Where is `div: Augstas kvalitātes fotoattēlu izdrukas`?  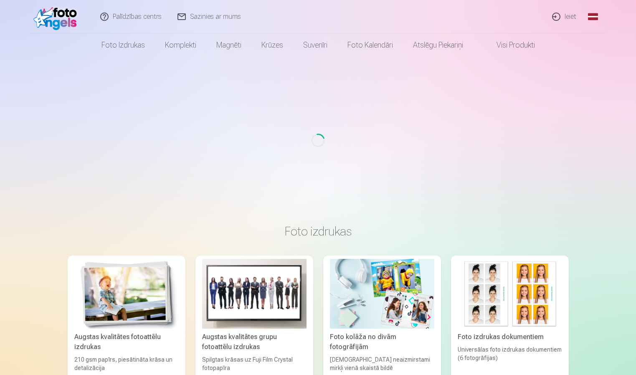
div: Augstas kvalitātes fotoattēlu izdrukas is located at coordinates (126, 342).